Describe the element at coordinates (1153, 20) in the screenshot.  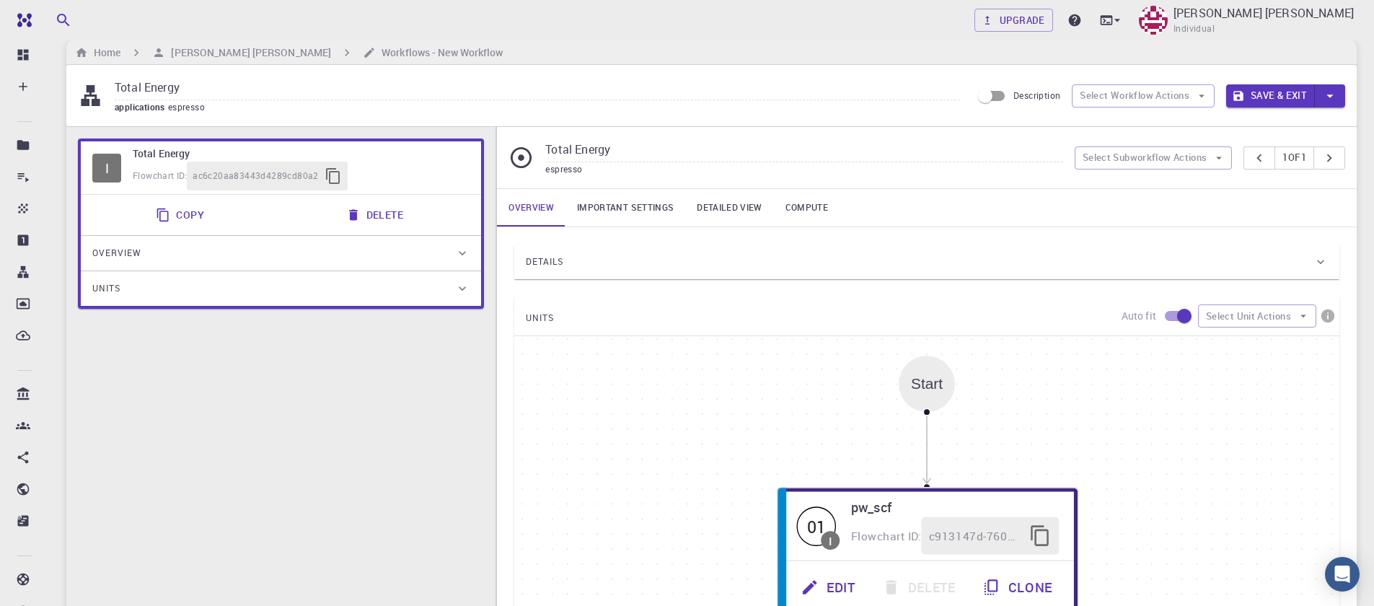
I see `img: Sanjay Kumar Mahla` at that location.